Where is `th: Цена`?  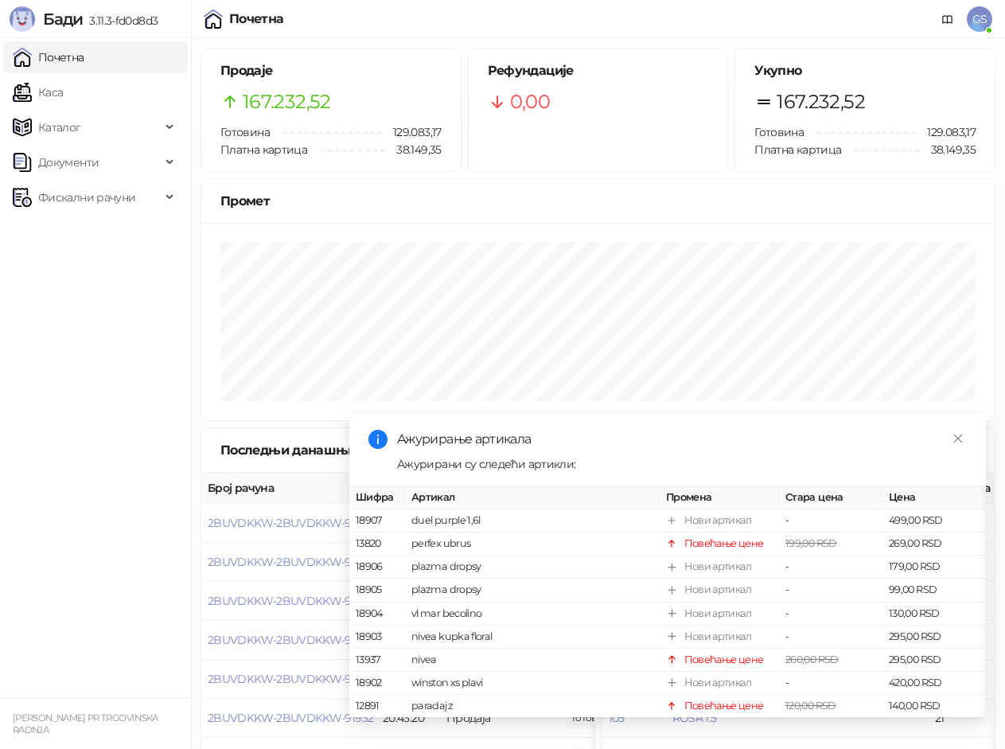 th: Цена is located at coordinates (934, 497).